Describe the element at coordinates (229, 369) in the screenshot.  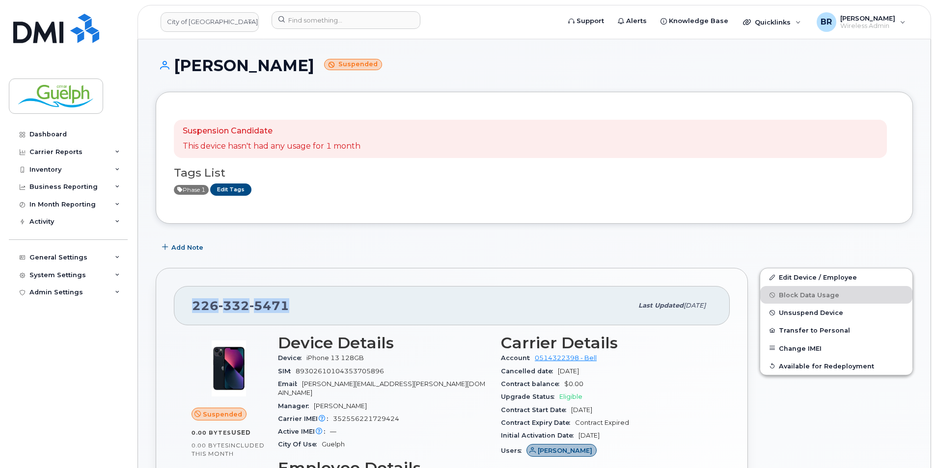
I see `img: image20231002-3703462-1ig824h.jpeg` at that location.